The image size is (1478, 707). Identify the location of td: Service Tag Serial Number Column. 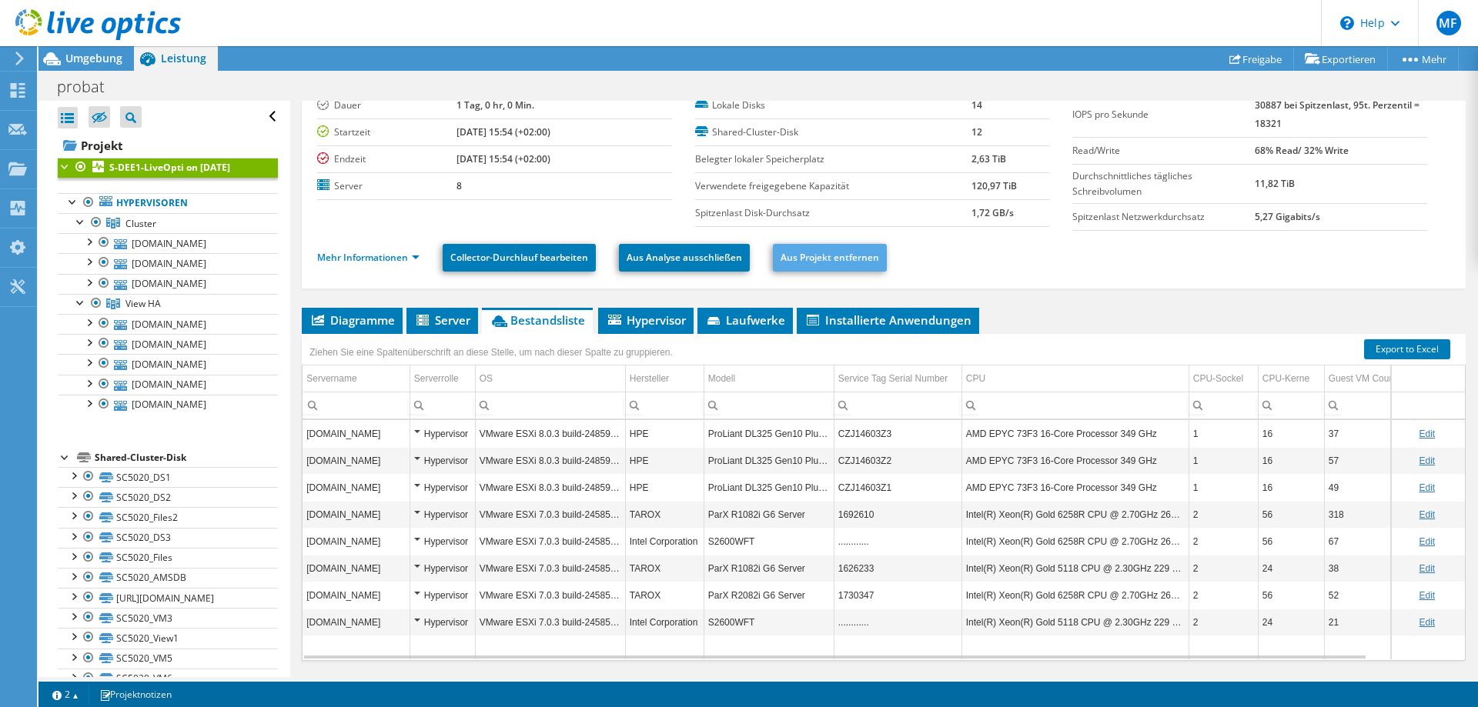
(897, 379).